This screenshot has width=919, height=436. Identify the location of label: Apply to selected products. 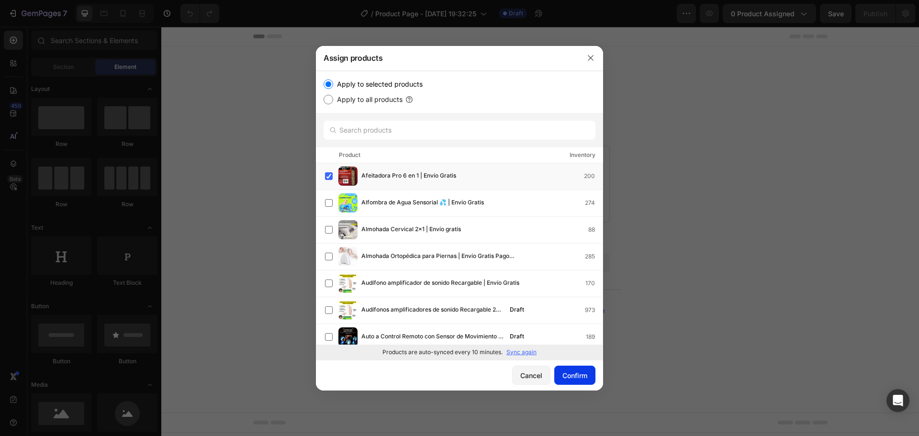
(378, 84).